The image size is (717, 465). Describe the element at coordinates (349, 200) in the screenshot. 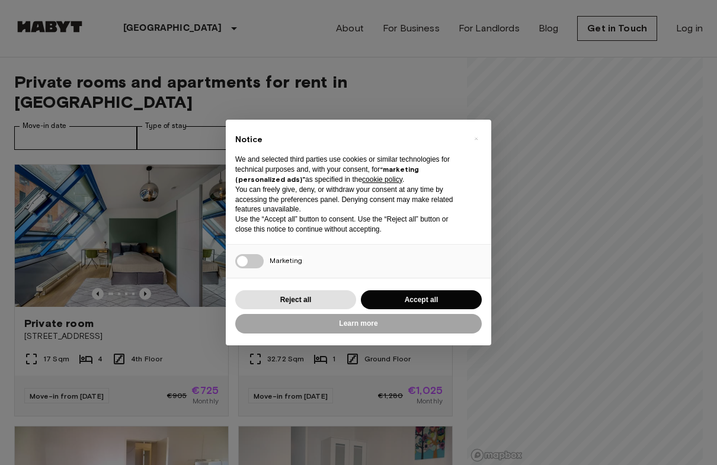

I see `p: You can freely give, deny, or withdraw your consent at any time by accessing the preferences pane...` at that location.